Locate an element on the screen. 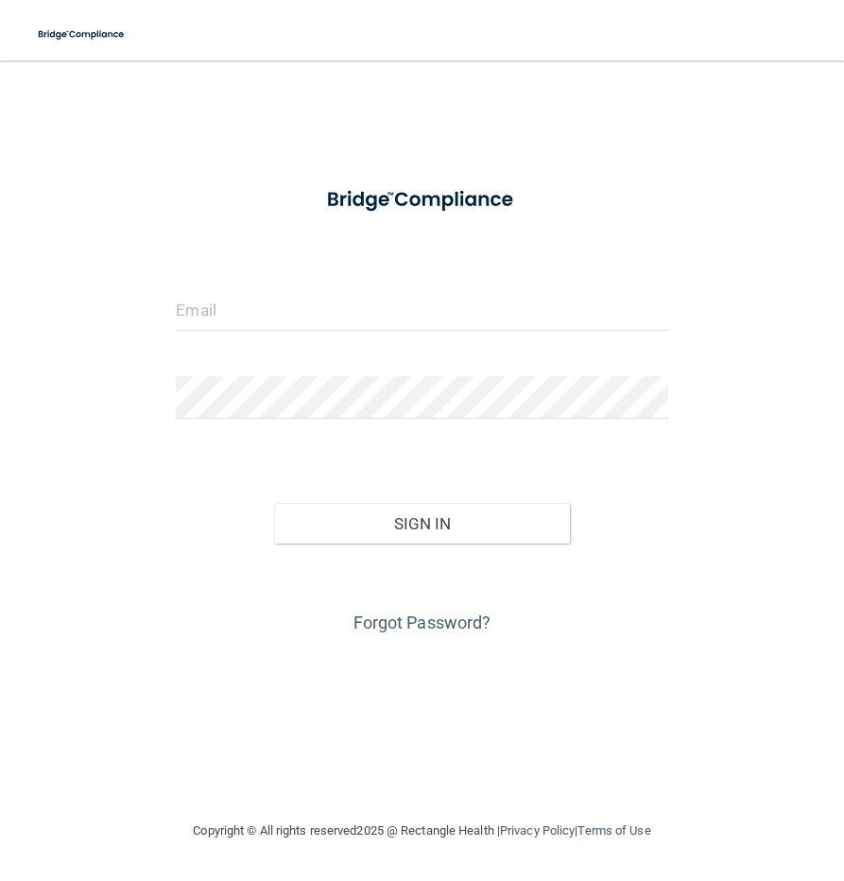  a: Forgot Password? is located at coordinates (423, 622).